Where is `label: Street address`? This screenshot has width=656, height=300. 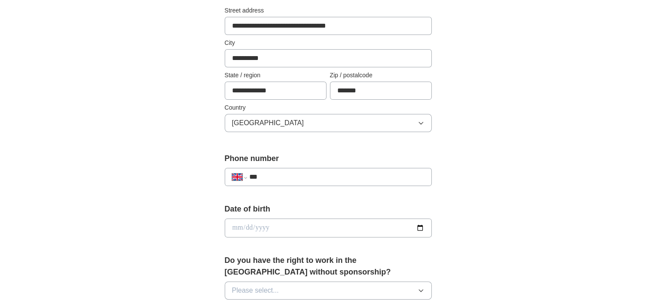
label: Street address is located at coordinates (328, 10).